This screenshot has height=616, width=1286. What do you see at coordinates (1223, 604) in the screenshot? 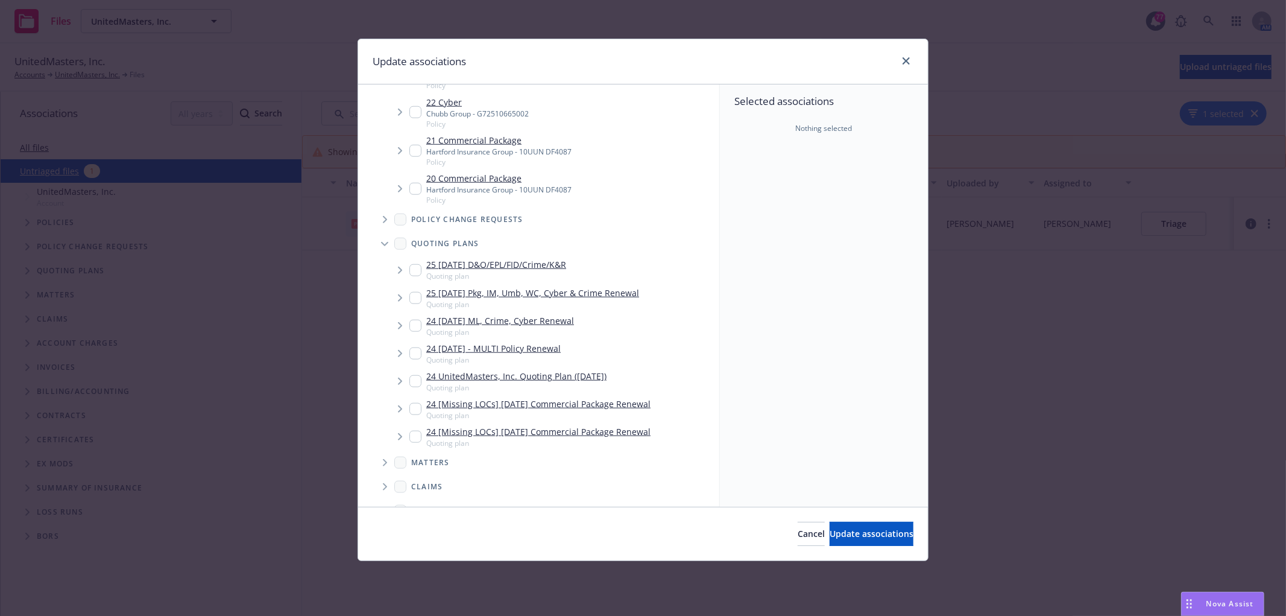
I see `button: Nova Assist` at bounding box center [1223, 604].